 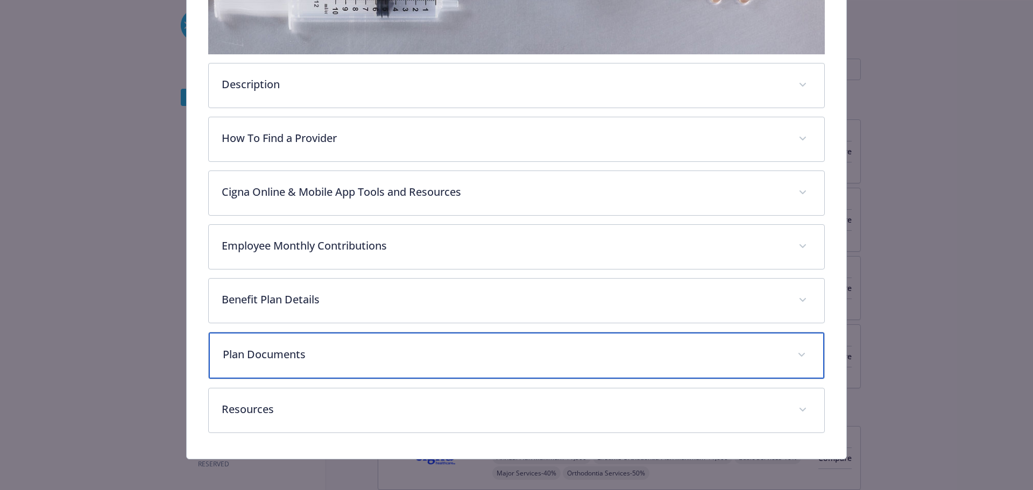 I want to click on div: Description, so click(x=517, y=86).